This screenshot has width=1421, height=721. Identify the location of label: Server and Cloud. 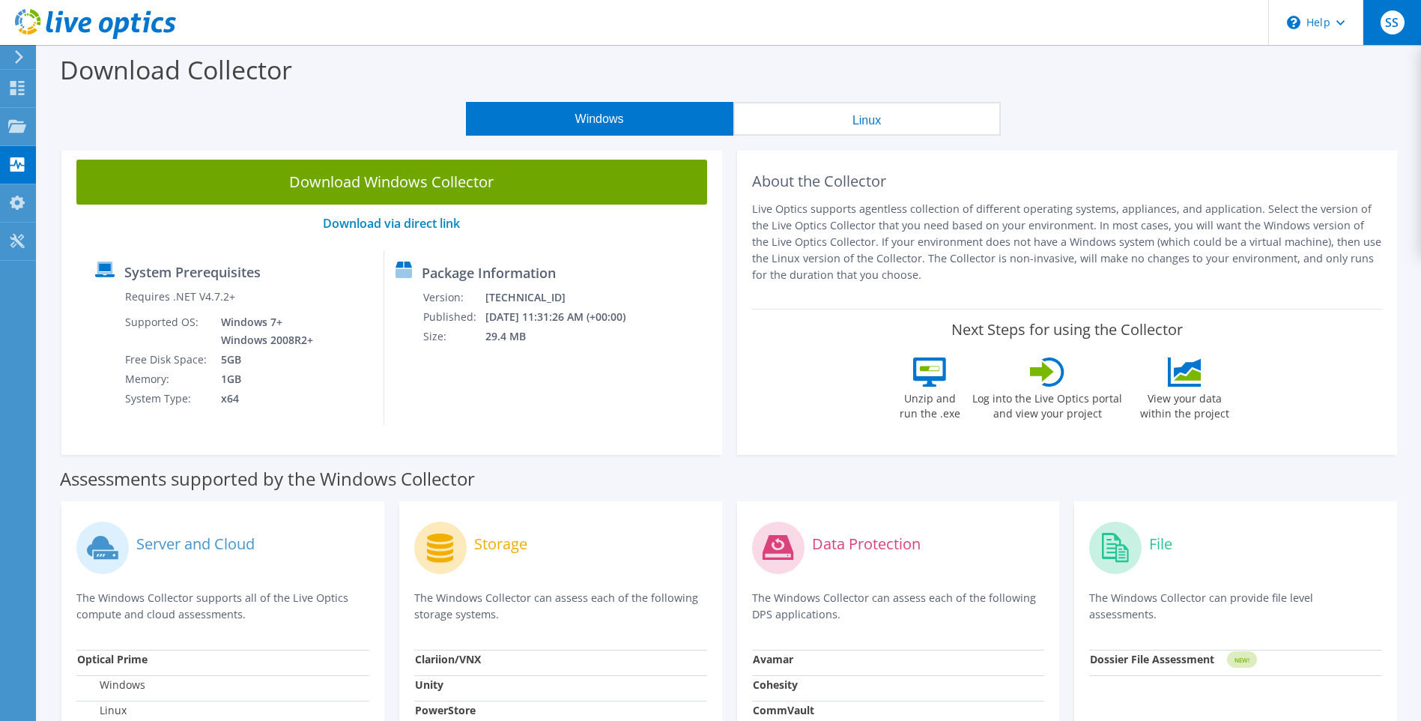
(196, 544).